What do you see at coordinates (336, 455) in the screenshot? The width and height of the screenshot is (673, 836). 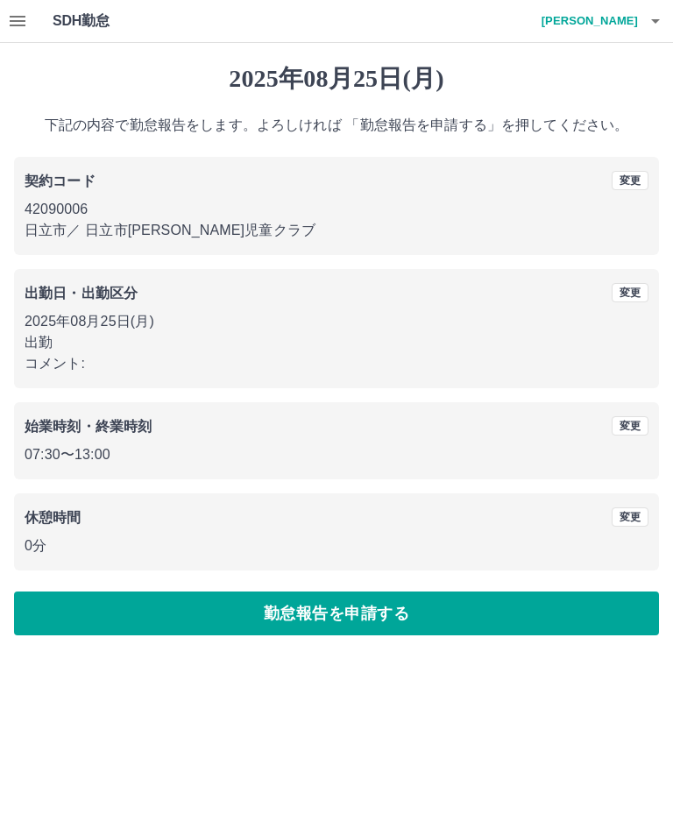 I see `p: 07:30 〜 13:00` at bounding box center [336, 455].